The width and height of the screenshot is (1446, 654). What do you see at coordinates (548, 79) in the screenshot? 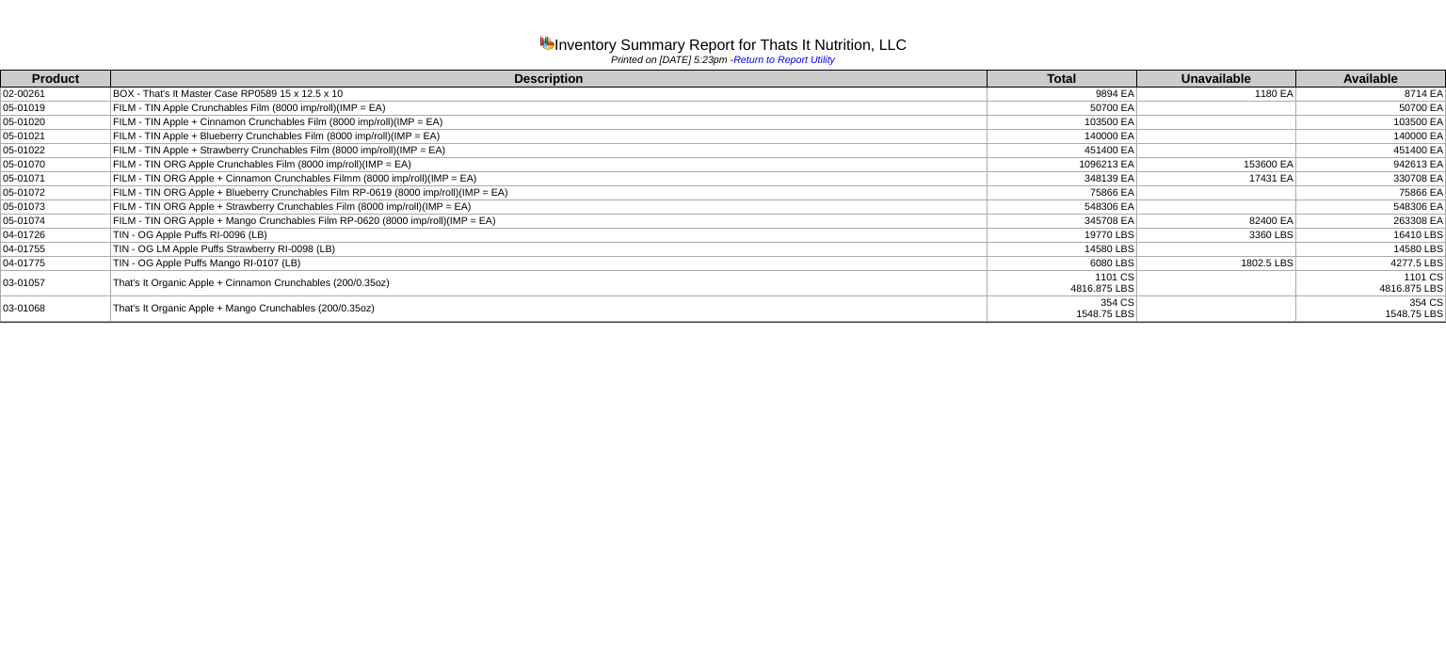
I see `th: Description` at bounding box center [548, 79].